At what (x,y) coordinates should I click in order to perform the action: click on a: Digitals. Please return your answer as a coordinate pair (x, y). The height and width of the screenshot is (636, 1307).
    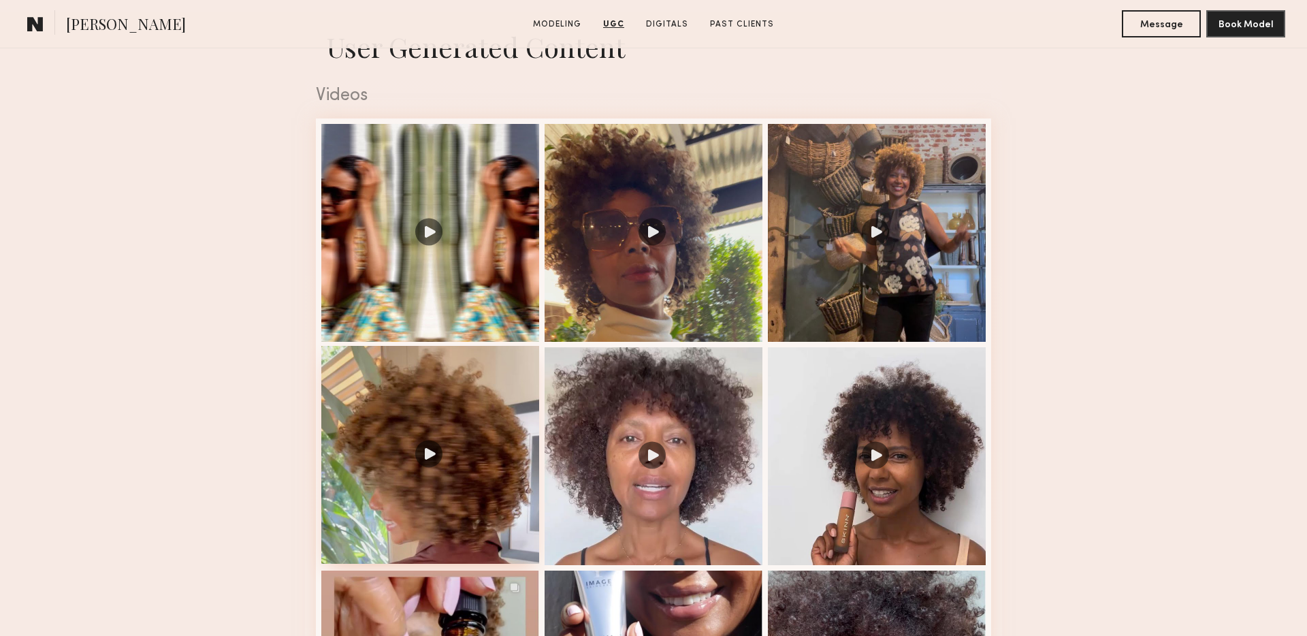
    Looking at the image, I should click on (667, 25).